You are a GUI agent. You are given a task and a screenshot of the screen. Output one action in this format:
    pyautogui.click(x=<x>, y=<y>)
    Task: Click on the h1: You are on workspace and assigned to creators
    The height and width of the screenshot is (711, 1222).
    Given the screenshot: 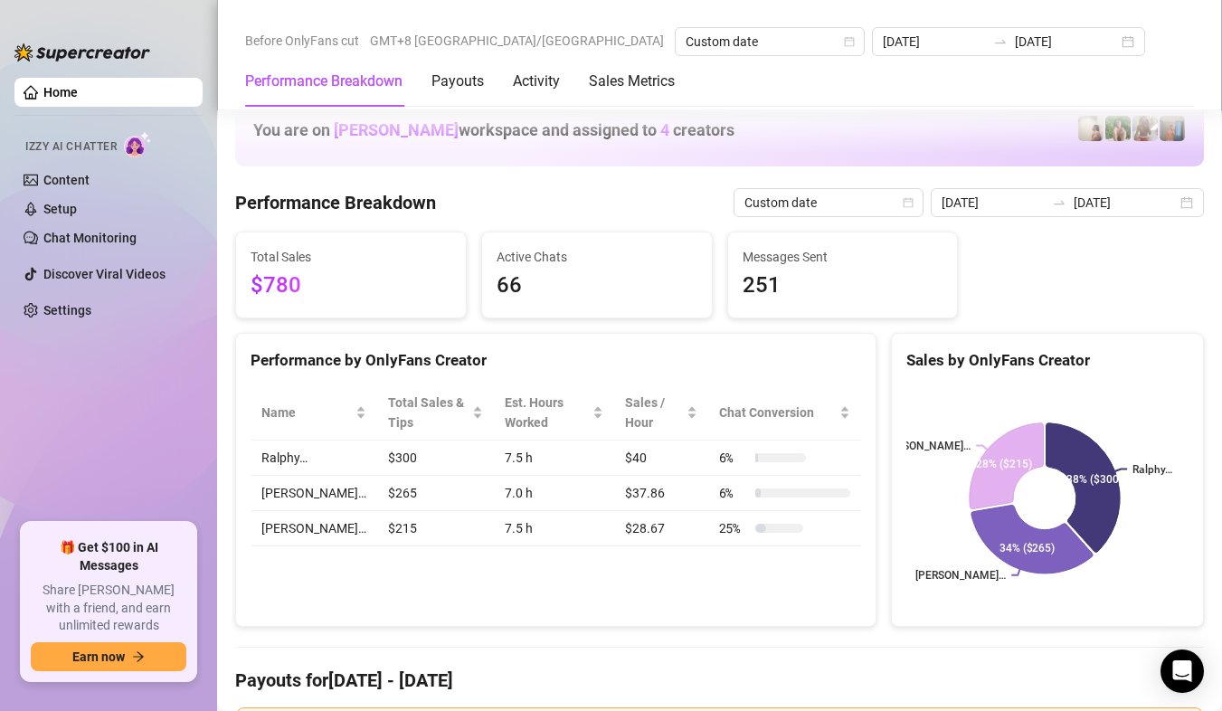 What is the action you would take?
    pyautogui.click(x=494, y=130)
    